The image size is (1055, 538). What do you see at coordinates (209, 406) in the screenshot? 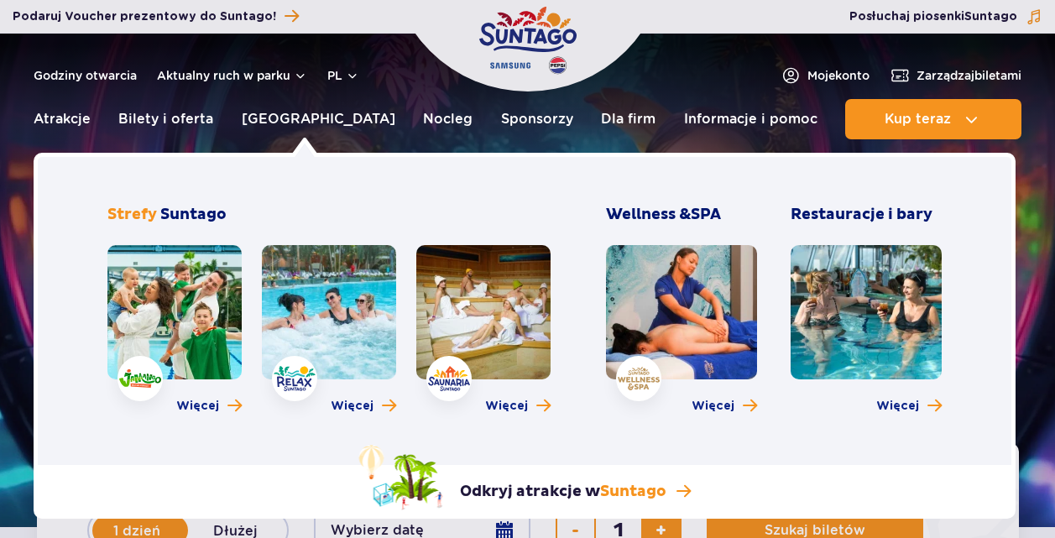
I see `a: Więcej o strefie Jamango` at bounding box center [209, 406].